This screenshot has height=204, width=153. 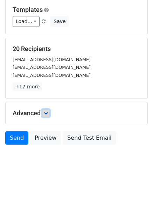 I want to click on h5: 20 Recipients, so click(x=76, y=49).